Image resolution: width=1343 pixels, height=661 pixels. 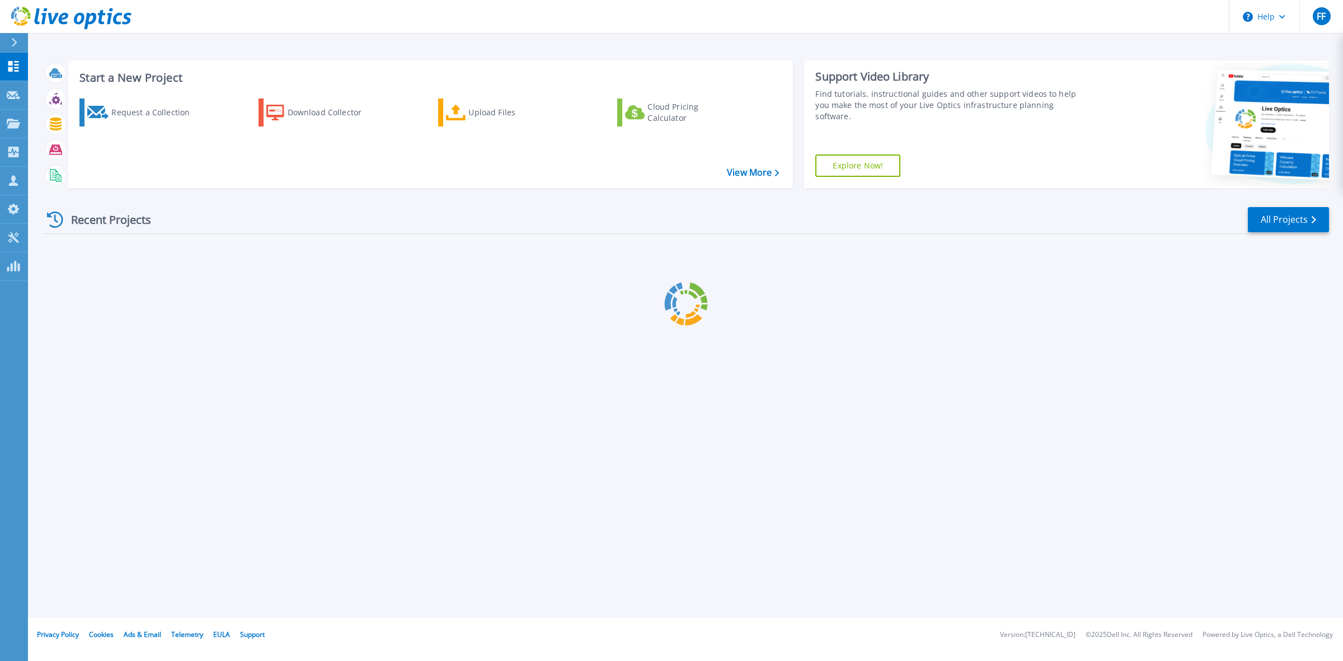 I want to click on div: Find tutorials, instructional guides and other support videos to help you make the most of your L..., so click(x=950, y=105).